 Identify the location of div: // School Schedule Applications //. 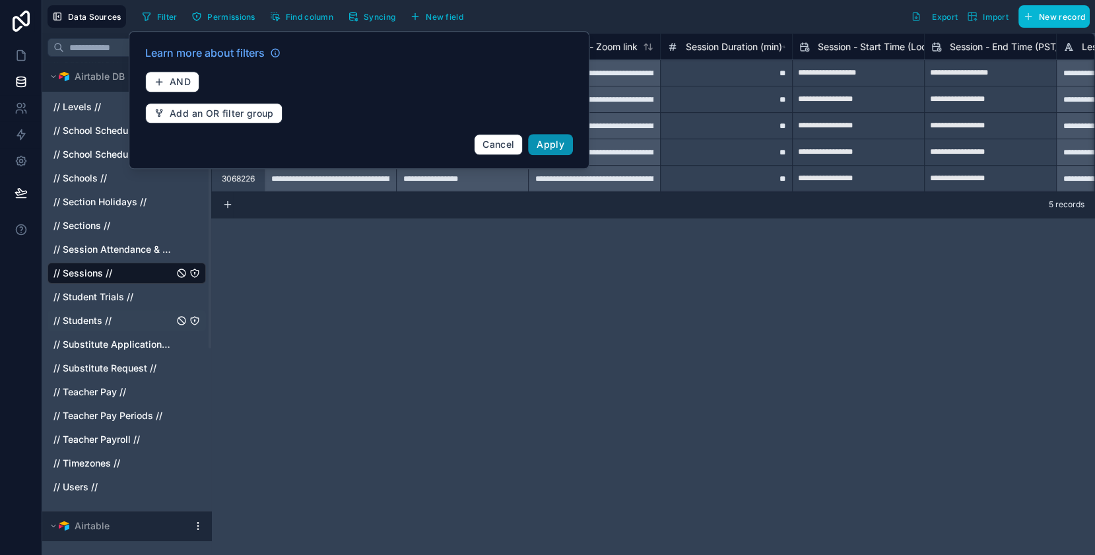
(127, 131).